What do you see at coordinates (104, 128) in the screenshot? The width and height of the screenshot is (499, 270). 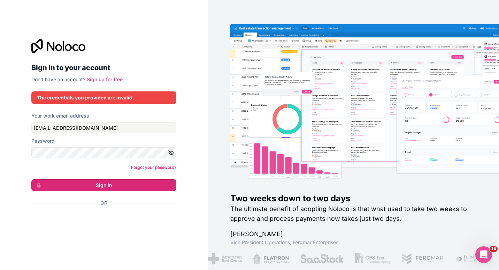 I see `input: Email address` at bounding box center [104, 128].